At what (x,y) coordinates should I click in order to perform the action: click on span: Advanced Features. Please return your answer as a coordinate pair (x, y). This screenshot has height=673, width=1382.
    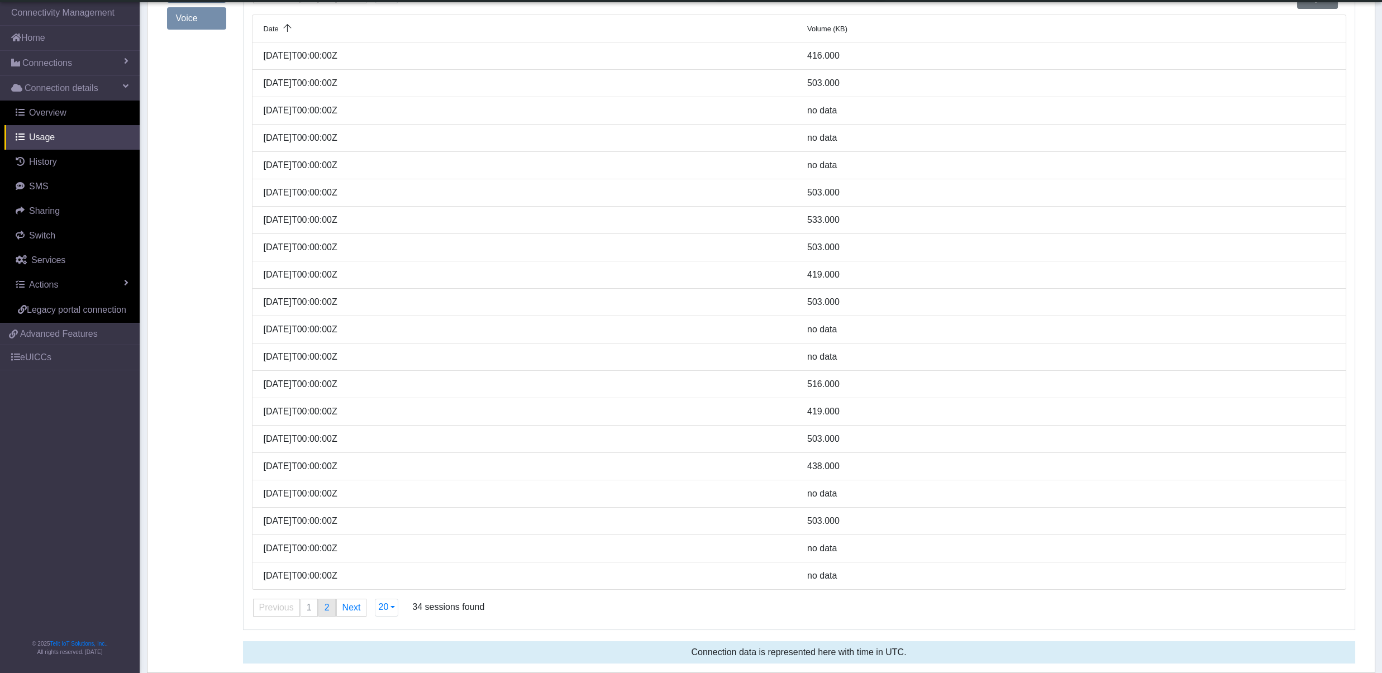
    Looking at the image, I should click on (59, 334).